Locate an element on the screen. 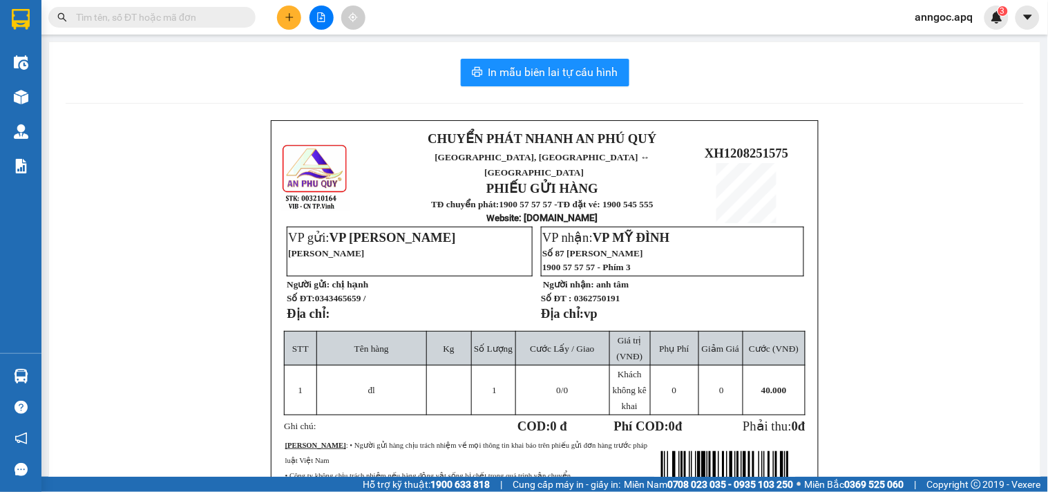 This screenshot has height=492, width=1048. span: Khách không kê khai is located at coordinates (630, 390).